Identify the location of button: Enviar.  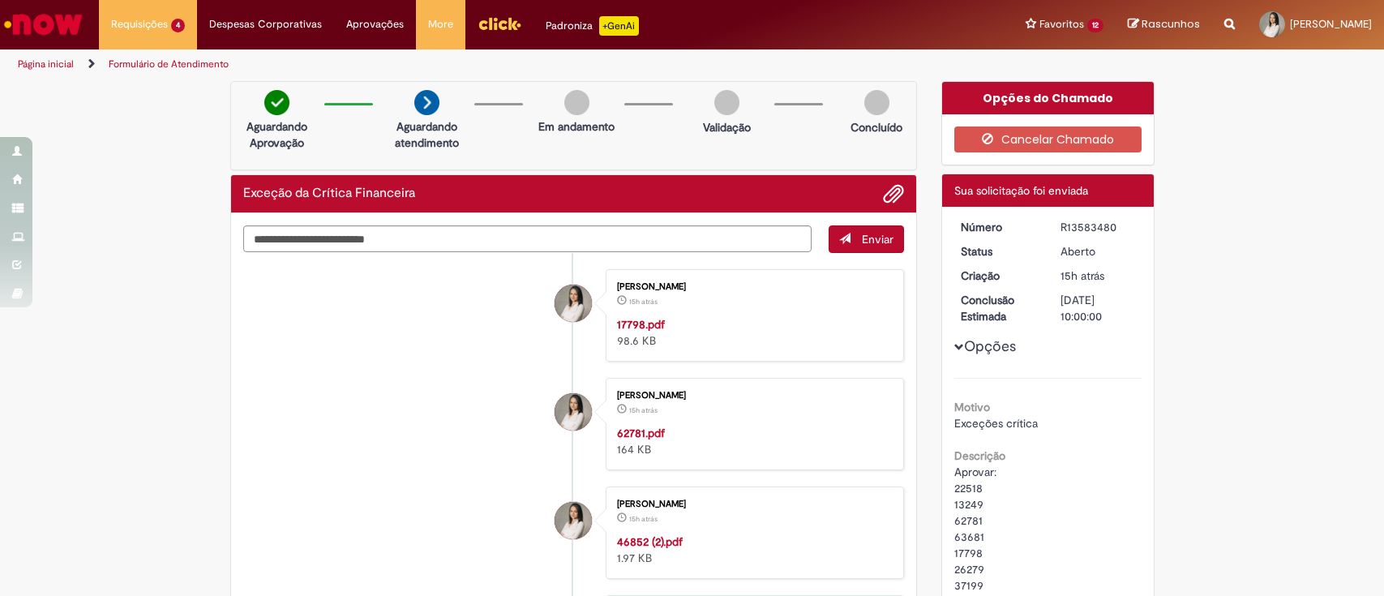
(866, 239).